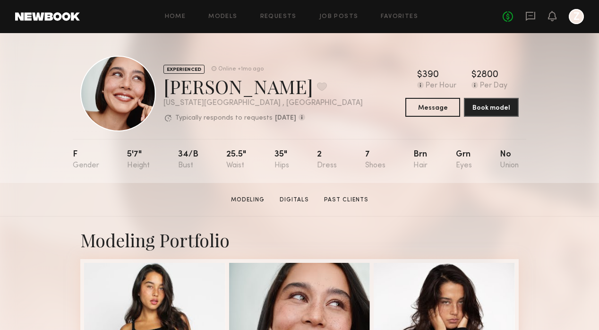 This screenshot has height=330, width=599. Describe the element at coordinates (430, 75) in the screenshot. I see `div: 390` at that location.